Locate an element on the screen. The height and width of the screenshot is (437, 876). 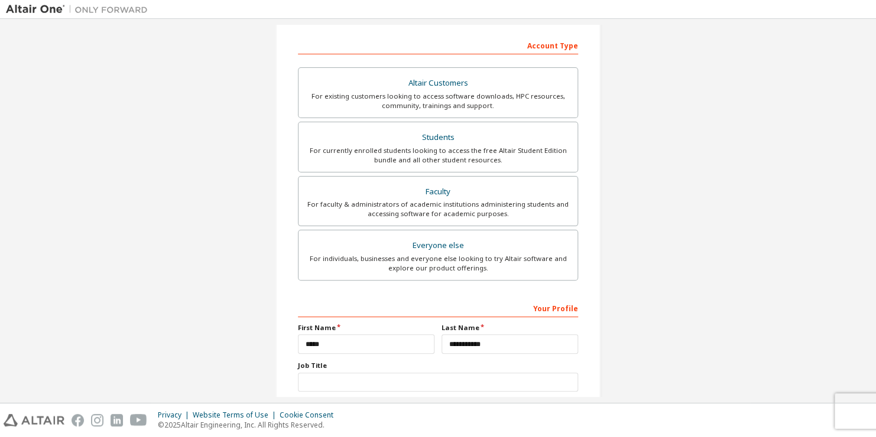
div: Faculty is located at coordinates (438, 192).